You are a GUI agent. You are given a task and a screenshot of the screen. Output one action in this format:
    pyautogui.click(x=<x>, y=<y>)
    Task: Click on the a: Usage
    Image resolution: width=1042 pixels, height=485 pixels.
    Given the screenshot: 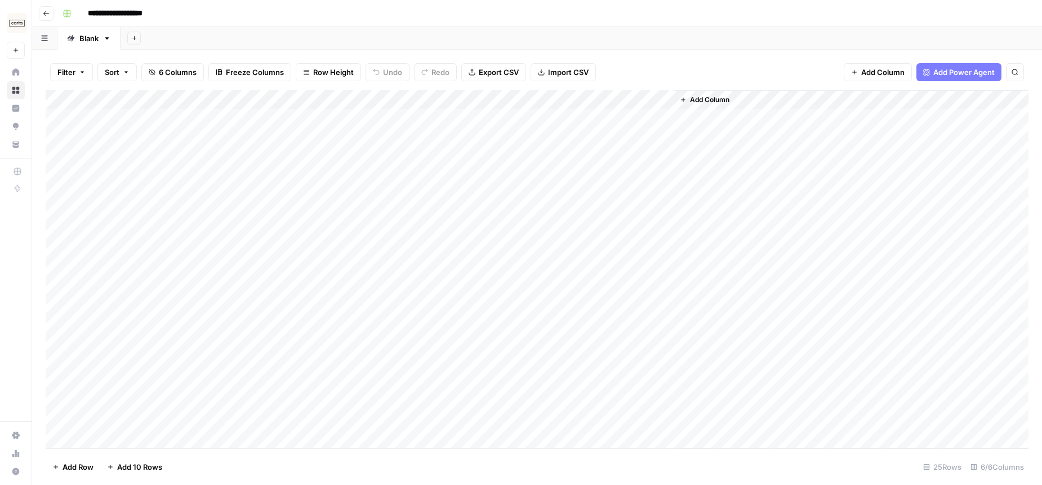 What is the action you would take?
    pyautogui.click(x=16, y=453)
    